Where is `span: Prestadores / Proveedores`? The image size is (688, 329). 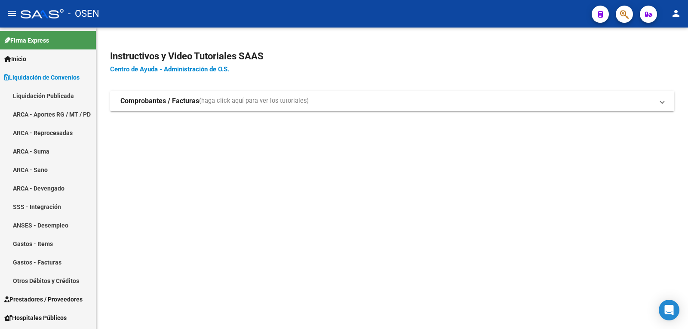 span: Prestadores / Proveedores is located at coordinates (43, 299).